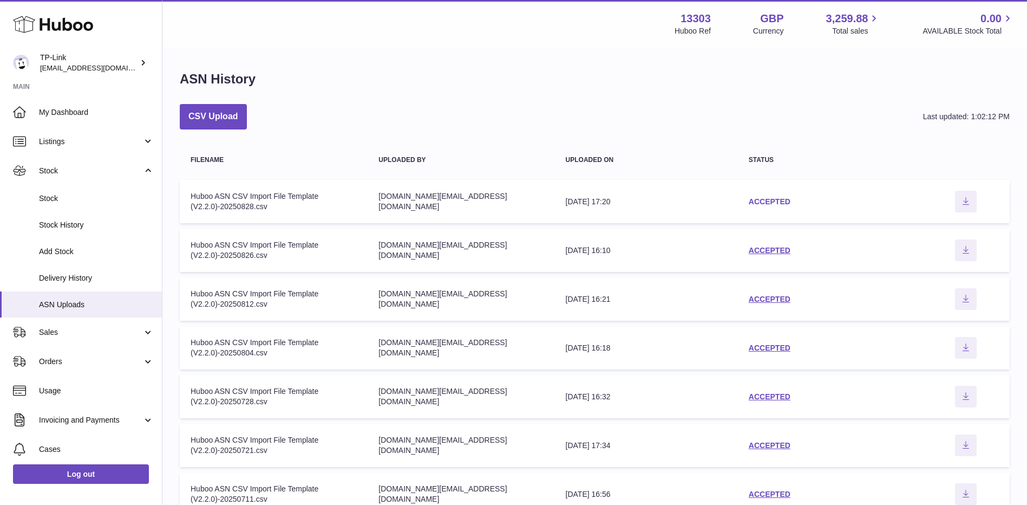  What do you see at coordinates (96, 278) in the screenshot?
I see `span: Delivery History` at bounding box center [96, 278].